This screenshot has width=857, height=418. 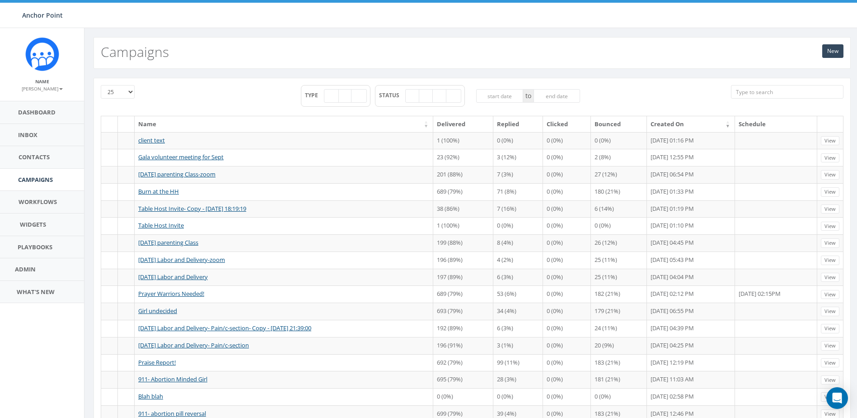 What do you see at coordinates (518, 157) in the screenshot?
I see `td: 3 (12%)` at bounding box center [518, 157].